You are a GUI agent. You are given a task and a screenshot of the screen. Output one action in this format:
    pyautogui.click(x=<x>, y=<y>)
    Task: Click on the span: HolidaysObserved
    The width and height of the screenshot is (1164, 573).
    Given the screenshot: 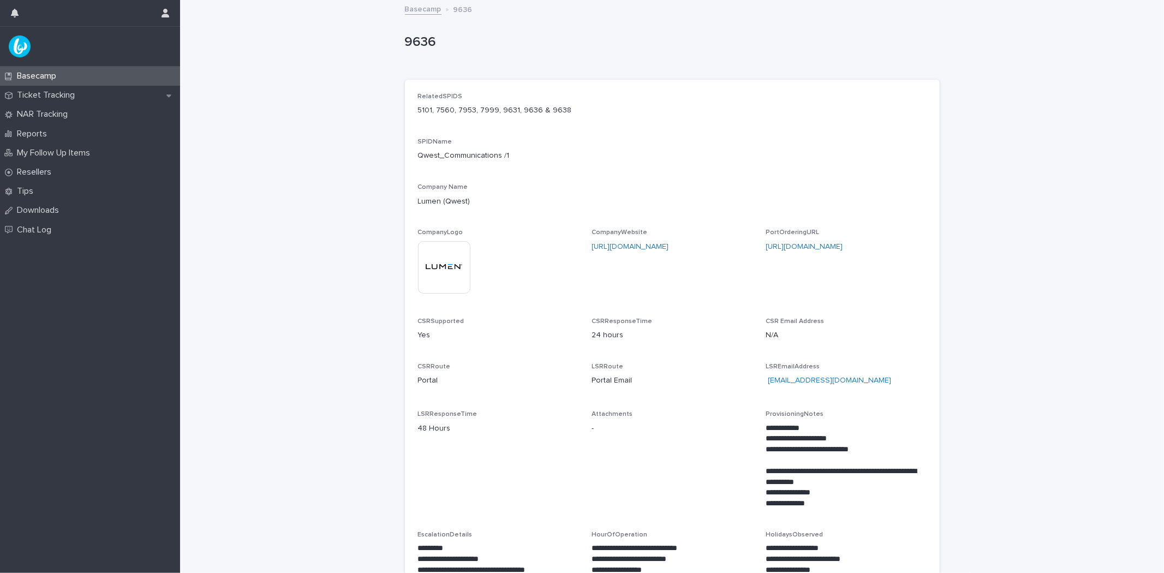 What is the action you would take?
    pyautogui.click(x=794, y=535)
    